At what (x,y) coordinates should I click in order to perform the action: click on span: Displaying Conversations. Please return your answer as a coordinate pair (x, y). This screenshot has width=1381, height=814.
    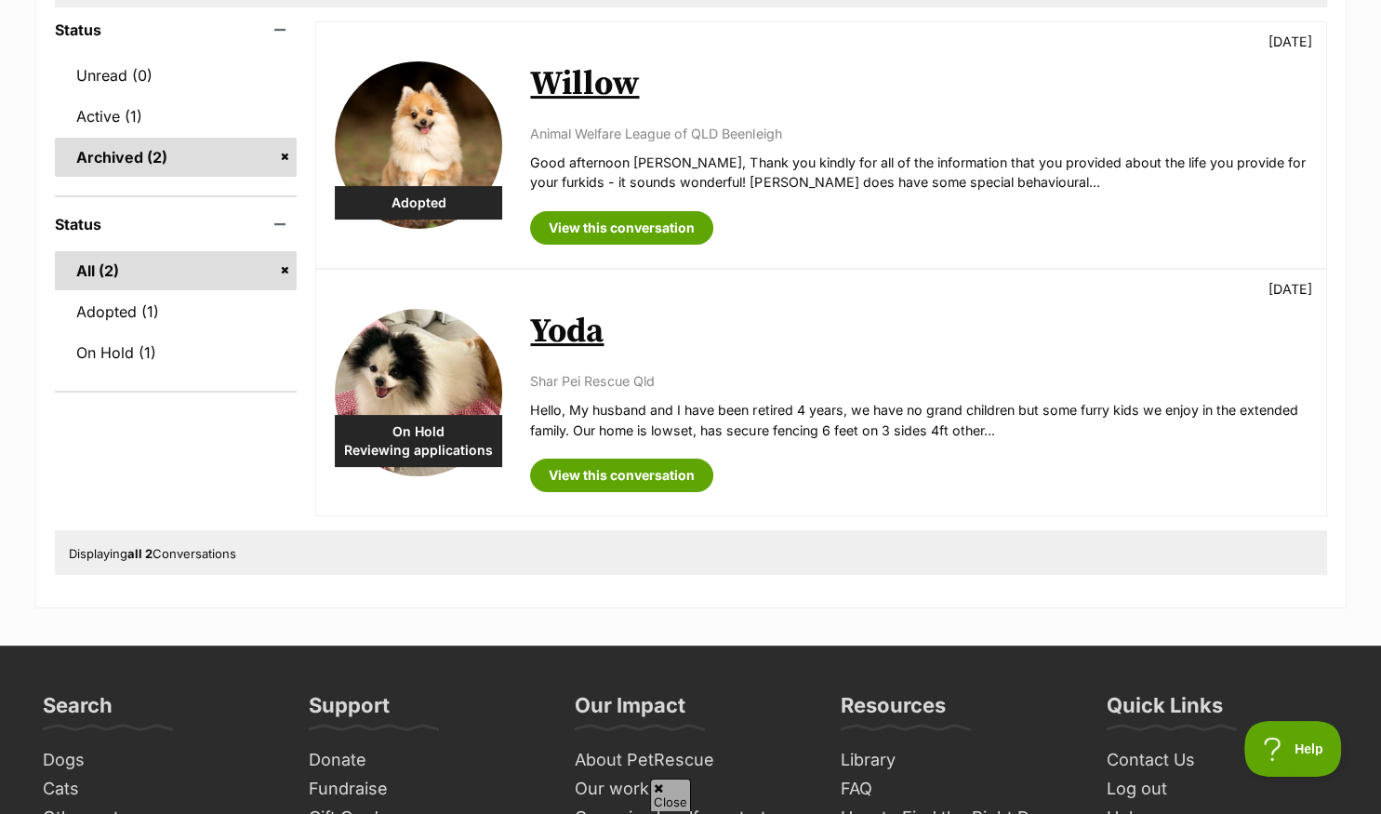
    Looking at the image, I should click on (153, 553).